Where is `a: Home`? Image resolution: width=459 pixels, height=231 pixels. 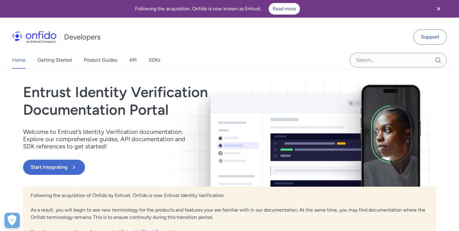
a: Home is located at coordinates (19, 60).